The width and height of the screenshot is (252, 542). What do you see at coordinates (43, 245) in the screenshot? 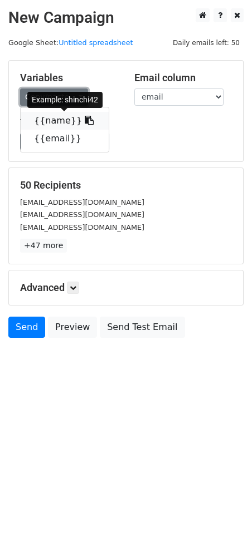
I see `a: +47 more` at bounding box center [43, 245].